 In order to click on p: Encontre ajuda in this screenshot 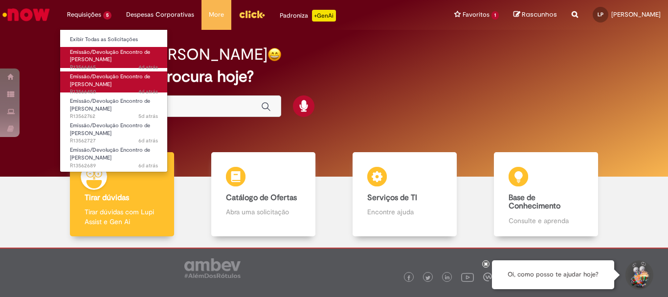, I will do `click(405, 212)`.